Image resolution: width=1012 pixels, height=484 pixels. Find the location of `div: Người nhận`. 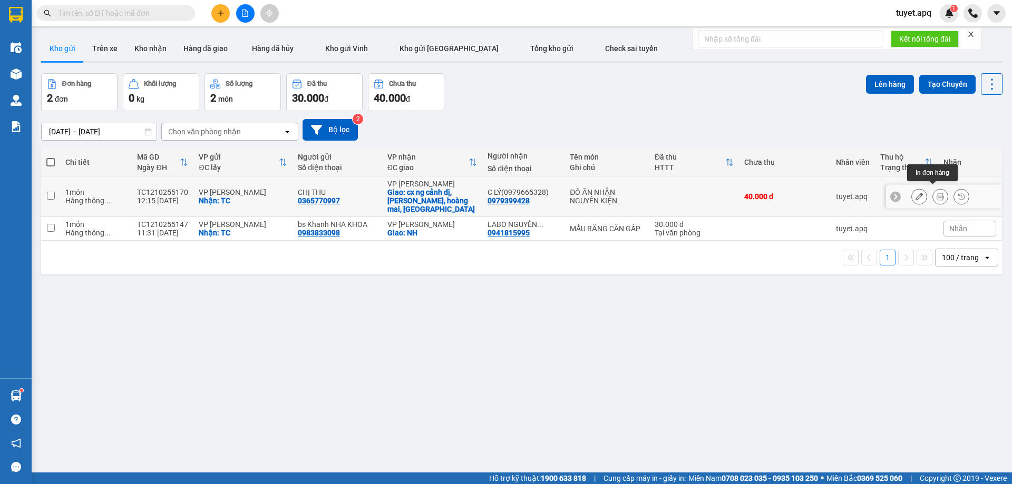

div: Người nhận is located at coordinates (523, 156).